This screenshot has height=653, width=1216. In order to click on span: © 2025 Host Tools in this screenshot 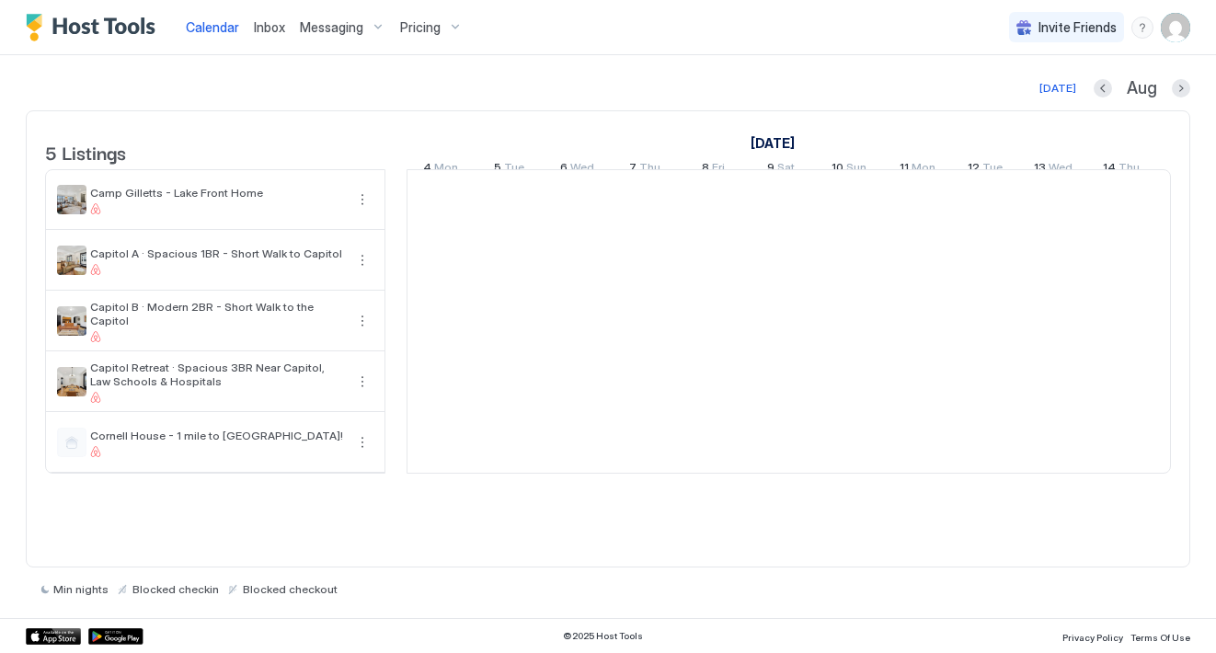, I will do `click(602, 635)`.